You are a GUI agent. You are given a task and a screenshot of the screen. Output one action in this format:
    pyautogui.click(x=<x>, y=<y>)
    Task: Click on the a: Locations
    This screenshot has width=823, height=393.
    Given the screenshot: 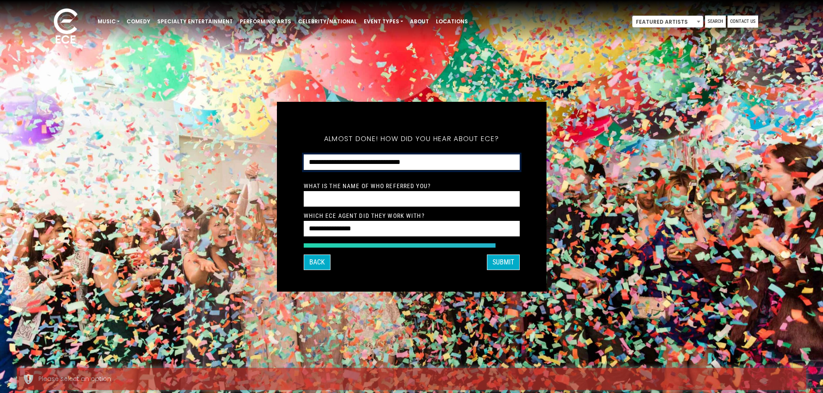 What is the action you would take?
    pyautogui.click(x=452, y=22)
    